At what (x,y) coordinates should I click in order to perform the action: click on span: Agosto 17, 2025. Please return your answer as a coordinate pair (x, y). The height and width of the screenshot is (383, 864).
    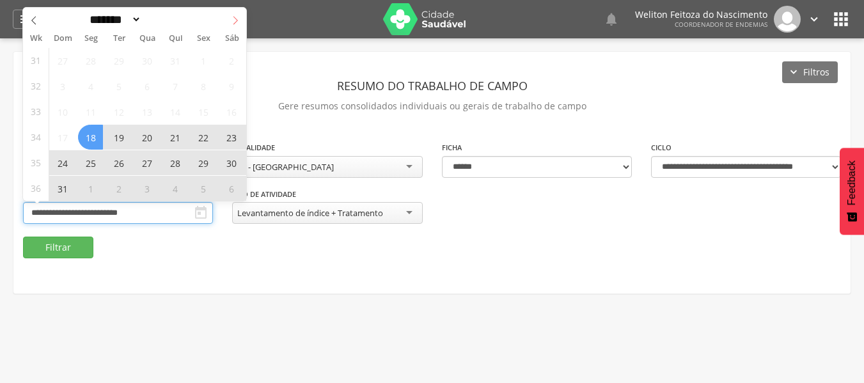
    Looking at the image, I should click on (62, 137).